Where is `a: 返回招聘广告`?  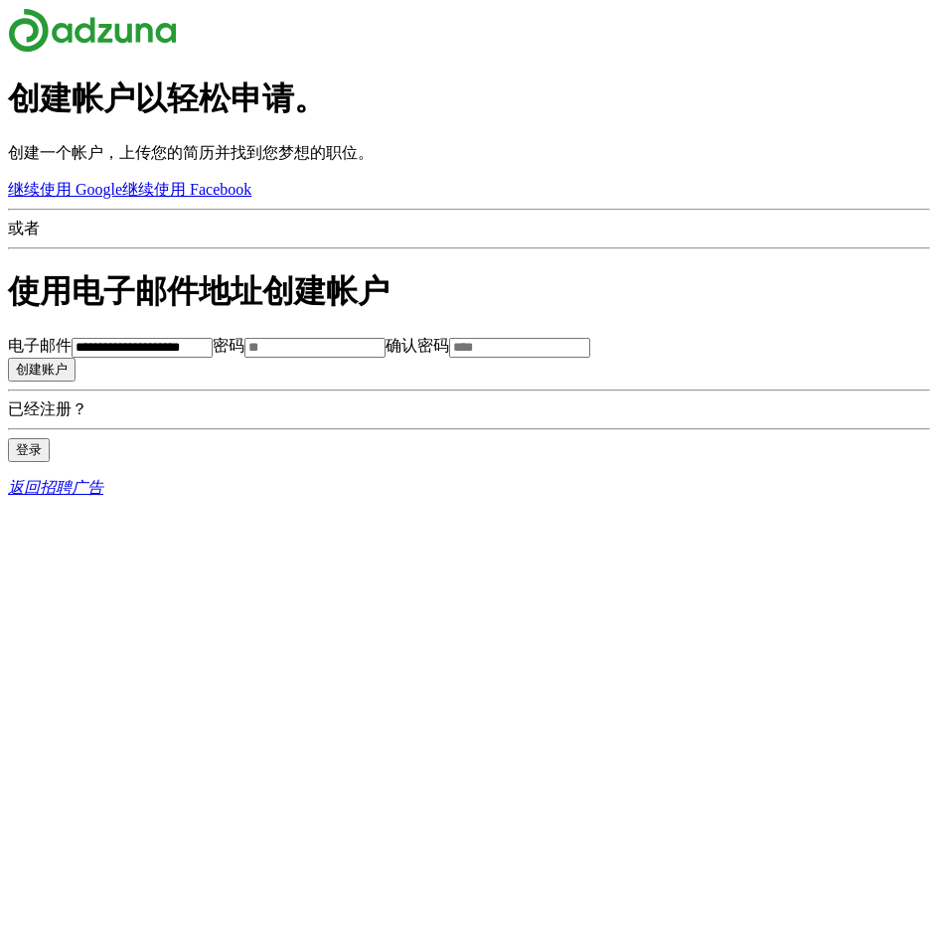 a: 返回招聘广告 is located at coordinates (469, 488).